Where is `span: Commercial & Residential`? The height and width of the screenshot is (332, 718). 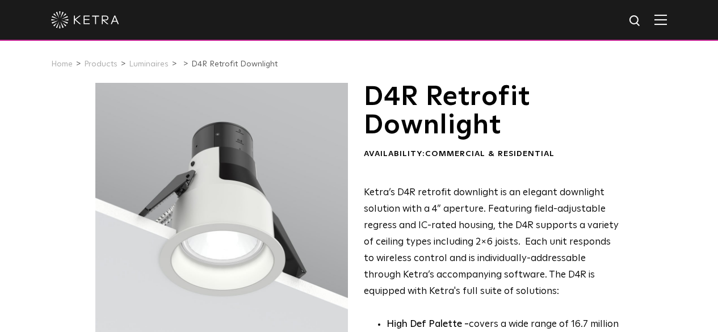
span: Commercial & Residential is located at coordinates (490, 154).